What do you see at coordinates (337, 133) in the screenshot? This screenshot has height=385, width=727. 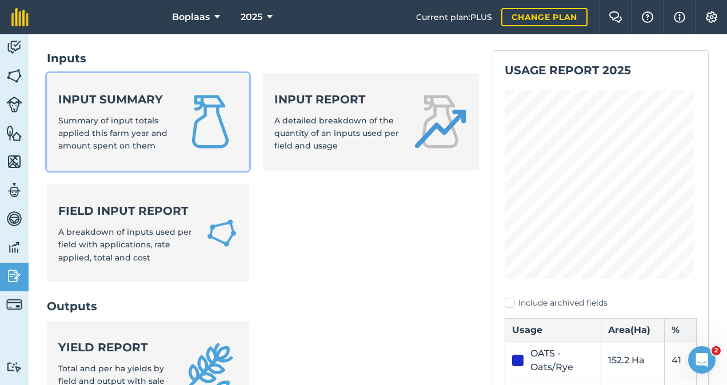 I see `span: A detailed breakdown of the quantity of an inputs used per field and usage` at bounding box center [337, 133].